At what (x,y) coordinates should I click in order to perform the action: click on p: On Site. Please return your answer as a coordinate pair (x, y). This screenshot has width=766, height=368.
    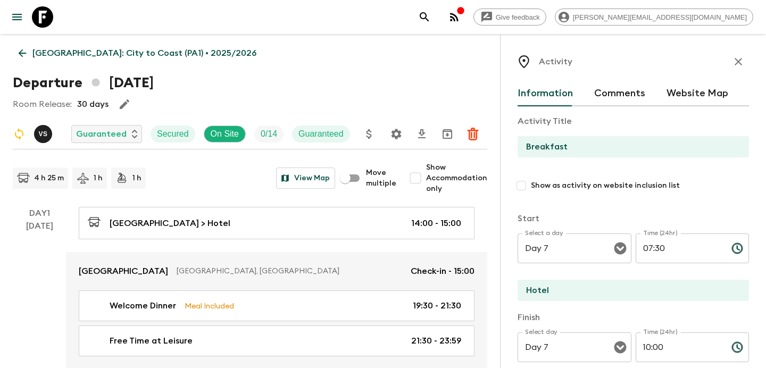
    Looking at the image, I should click on (225, 134).